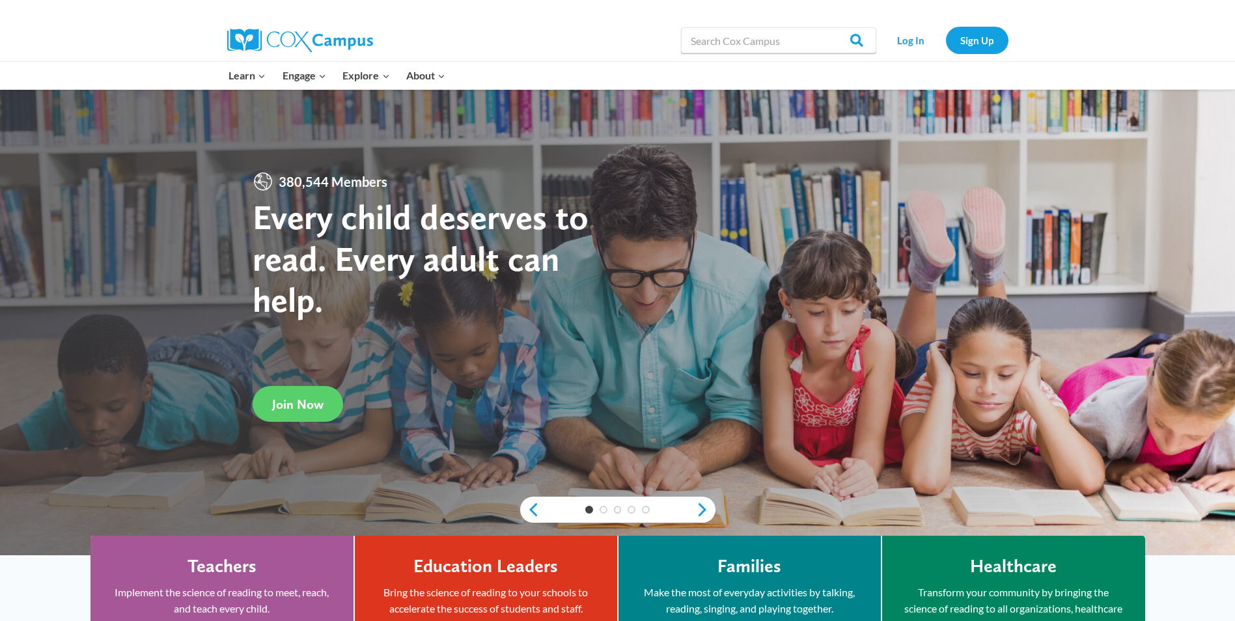 This screenshot has height=621, width=1235. I want to click on a: 1, so click(589, 510).